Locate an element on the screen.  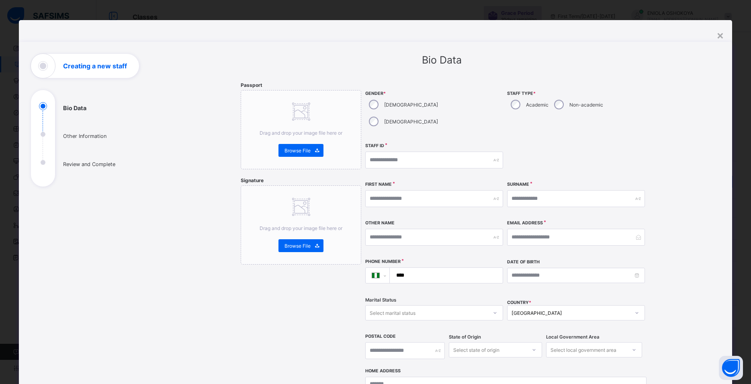
label: Email Address is located at coordinates (525, 223).